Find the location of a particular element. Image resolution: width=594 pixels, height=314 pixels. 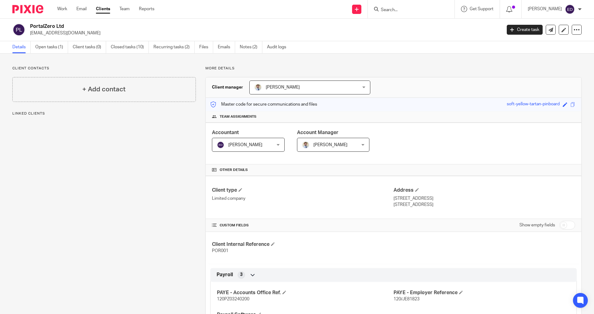

a: Emails is located at coordinates (226, 47).